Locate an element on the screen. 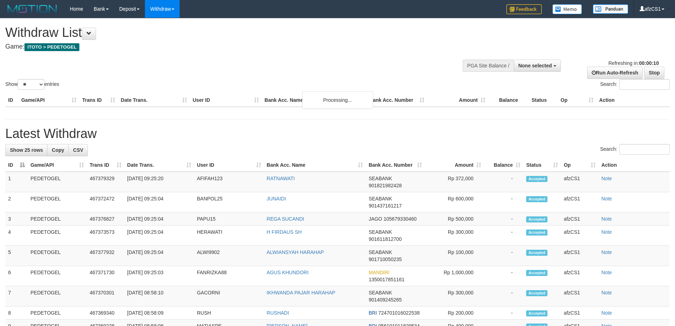 This screenshot has width=675, height=326. td: 6 is located at coordinates (16, 276).